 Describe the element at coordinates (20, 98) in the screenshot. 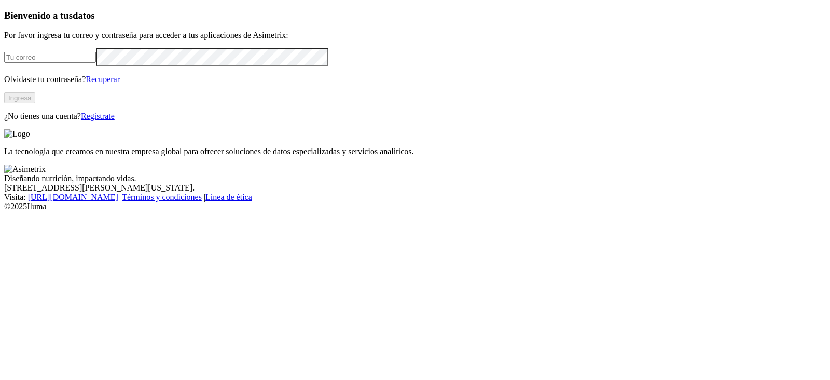

I see `button: Ingresa` at that location.